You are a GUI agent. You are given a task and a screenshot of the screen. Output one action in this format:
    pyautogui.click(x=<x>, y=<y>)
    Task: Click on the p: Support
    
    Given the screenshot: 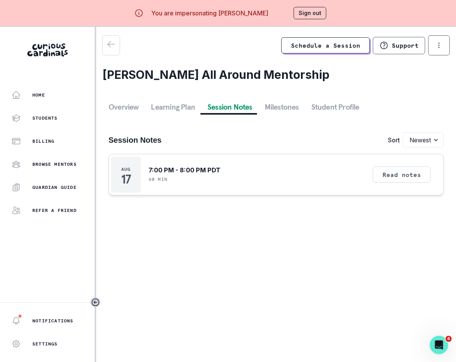 What is the action you would take?
    pyautogui.click(x=405, y=45)
    